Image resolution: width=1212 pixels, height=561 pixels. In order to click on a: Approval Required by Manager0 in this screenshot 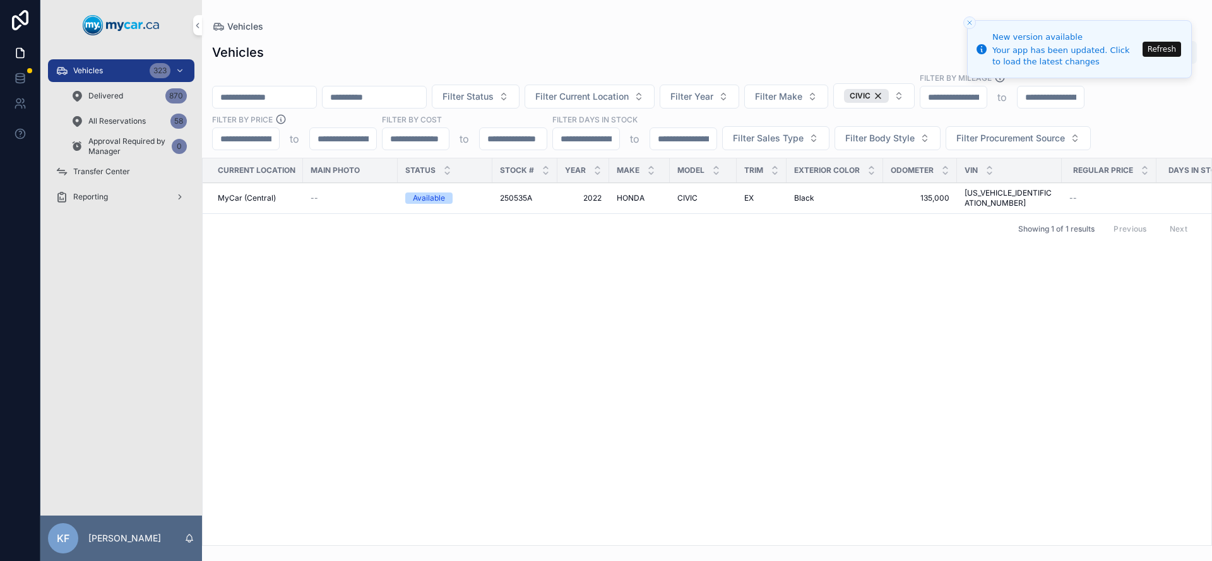, I will do `click(129, 146)`.